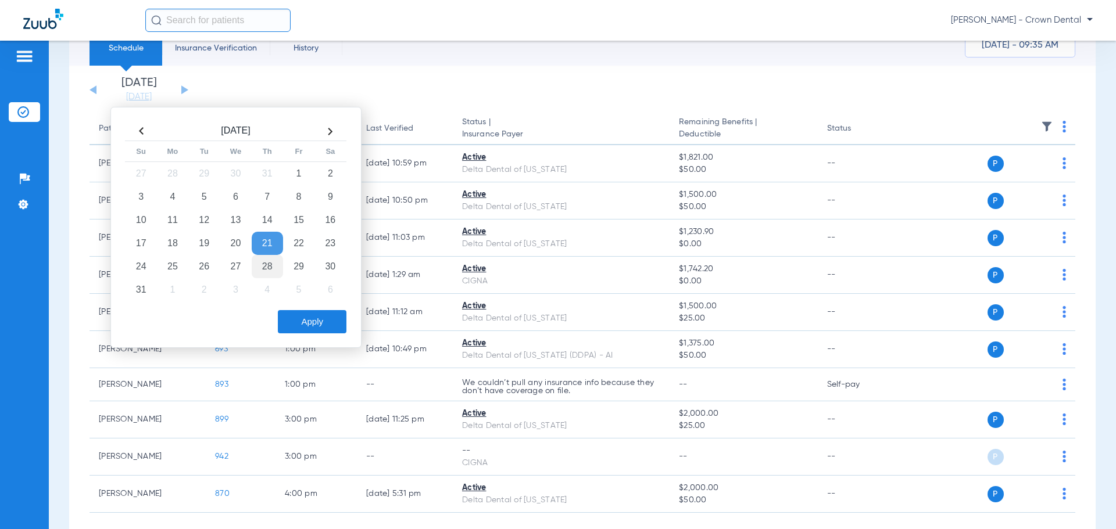 The width and height of the screenshot is (1116, 529). I want to click on span: Insurance Payer, so click(561, 134).